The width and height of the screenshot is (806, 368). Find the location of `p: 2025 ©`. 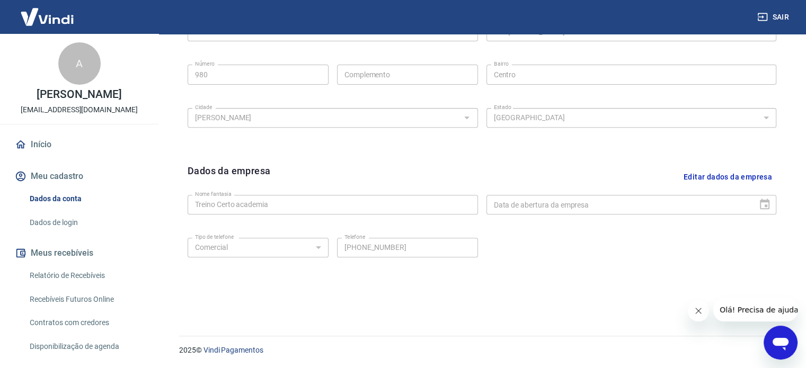

p: 2025 © is located at coordinates (480, 350).